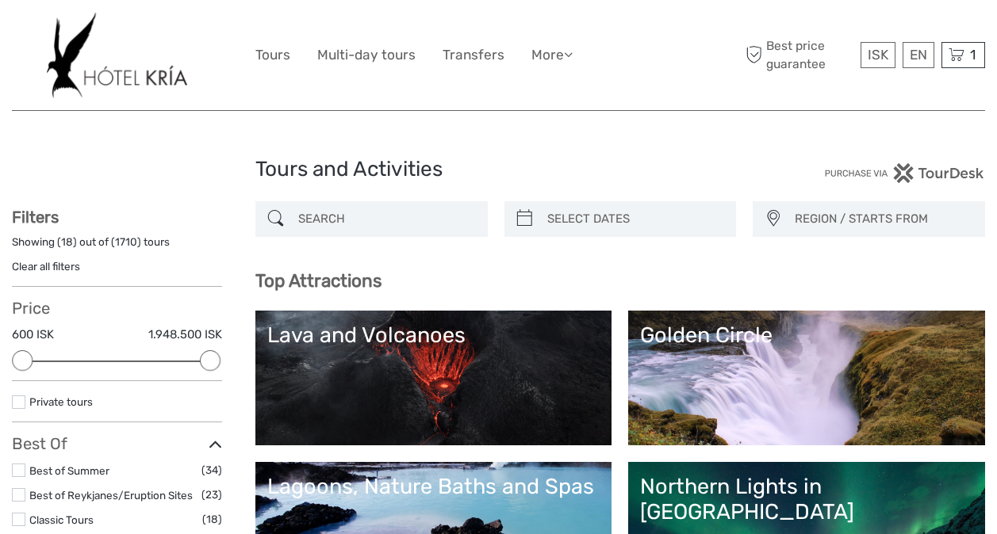 This screenshot has width=997, height=534. Describe the element at coordinates (117, 308) in the screenshot. I see `h3: Price` at that location.